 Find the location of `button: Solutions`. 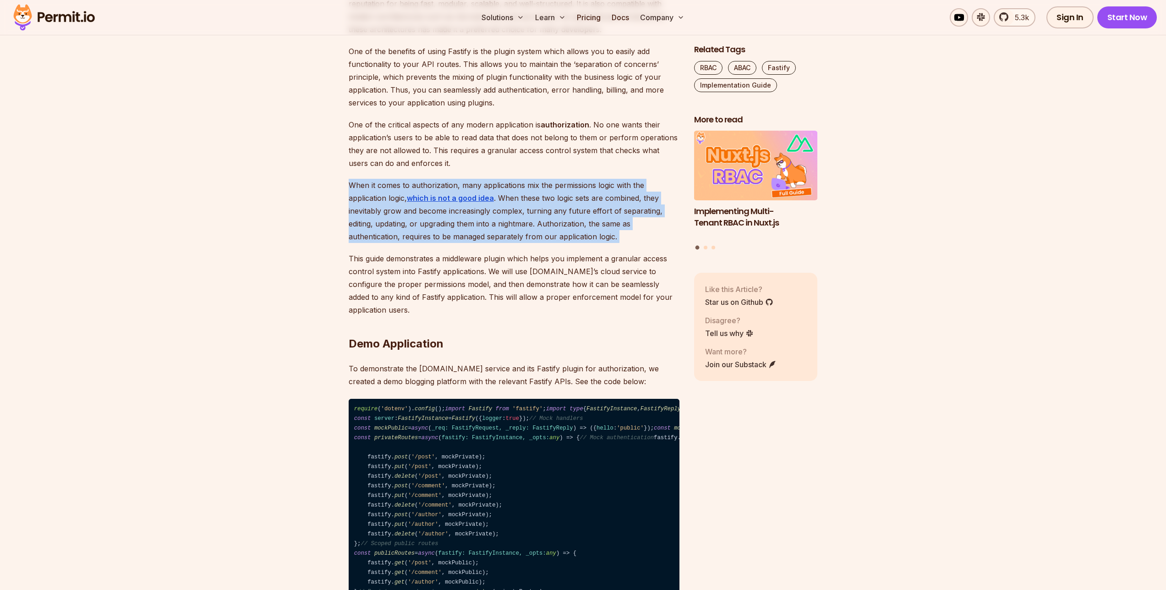

button: Solutions is located at coordinates (503, 17).